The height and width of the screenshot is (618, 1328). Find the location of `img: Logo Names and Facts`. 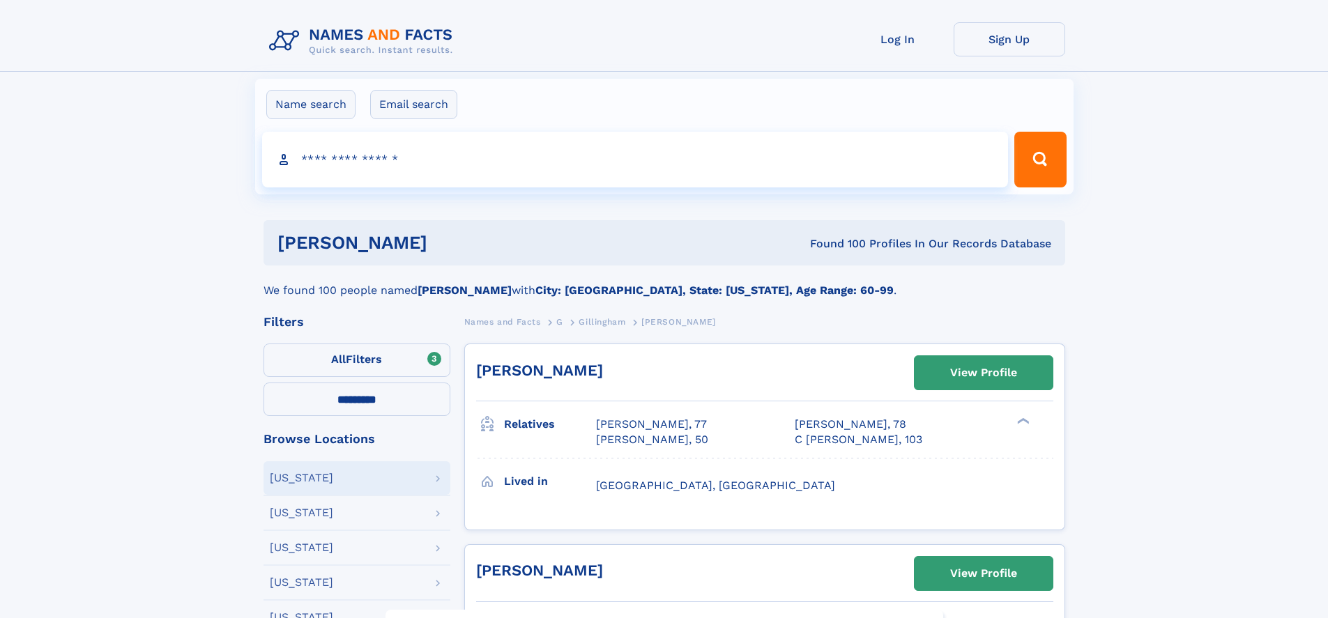

img: Logo Names and Facts is located at coordinates (364, 41).